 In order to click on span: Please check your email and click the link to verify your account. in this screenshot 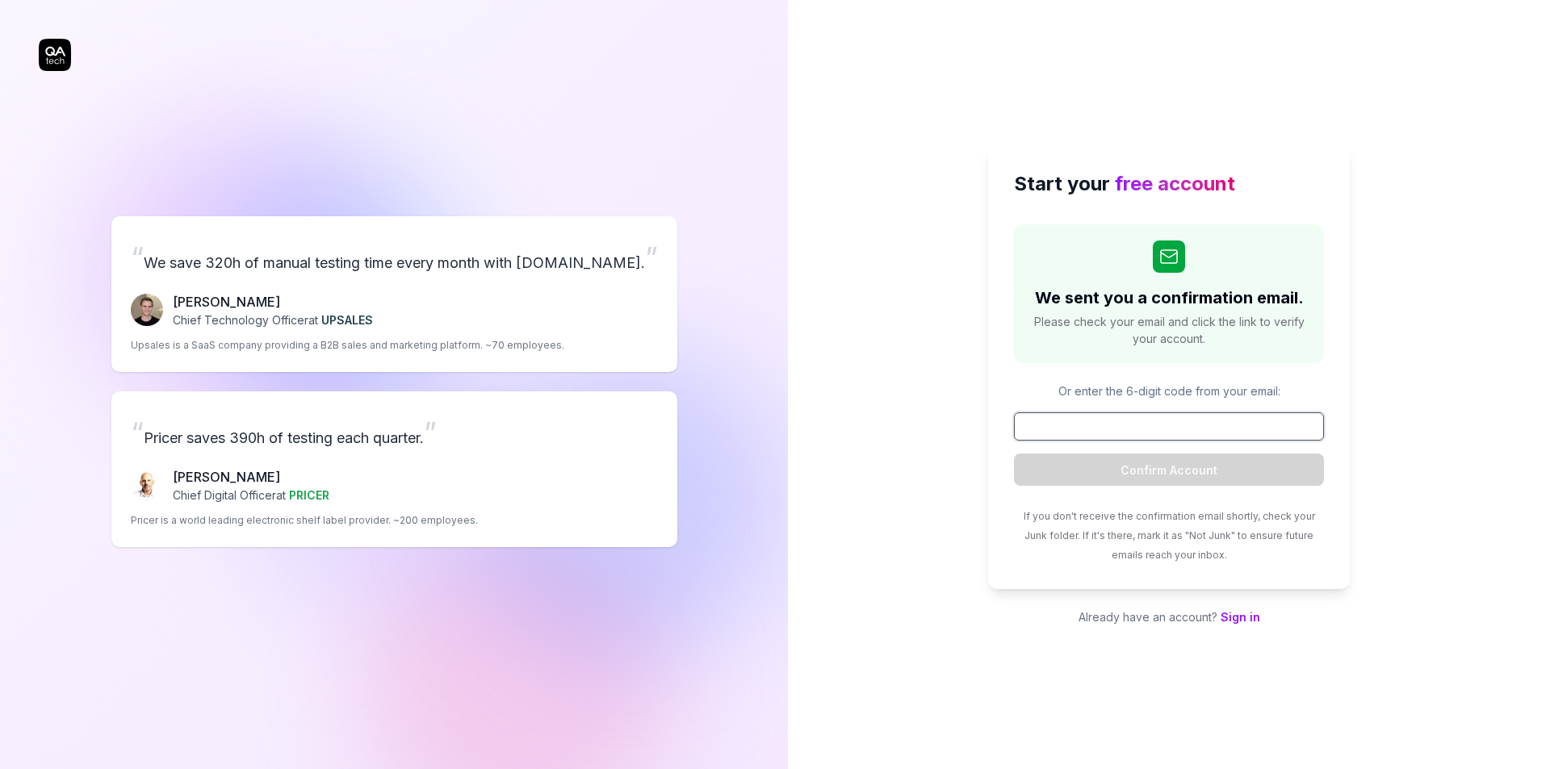, I will do `click(1169, 330)`.